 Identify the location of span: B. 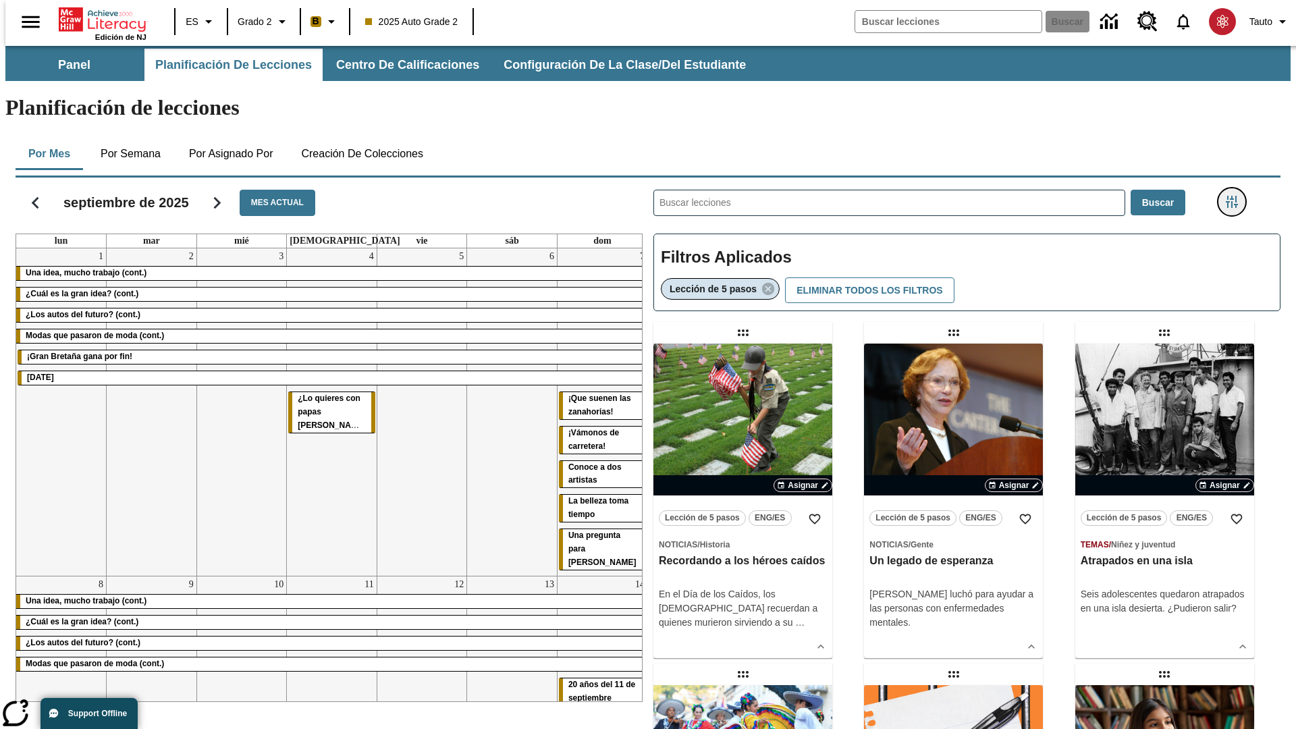
(316, 21).